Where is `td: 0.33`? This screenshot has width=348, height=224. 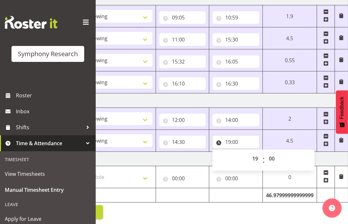 td: 0.33 is located at coordinates (290, 82).